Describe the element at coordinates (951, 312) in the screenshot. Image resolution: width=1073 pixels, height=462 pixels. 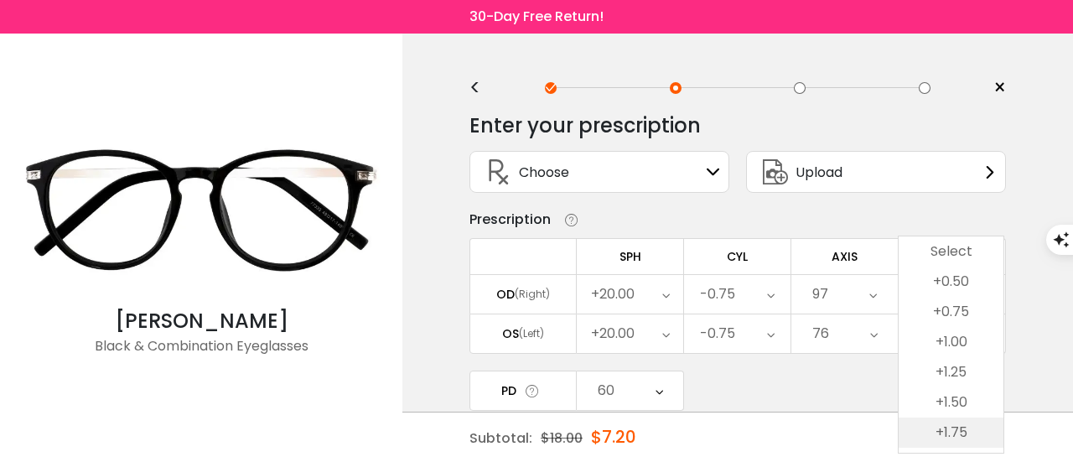
I see `li: +0.75` at that location.